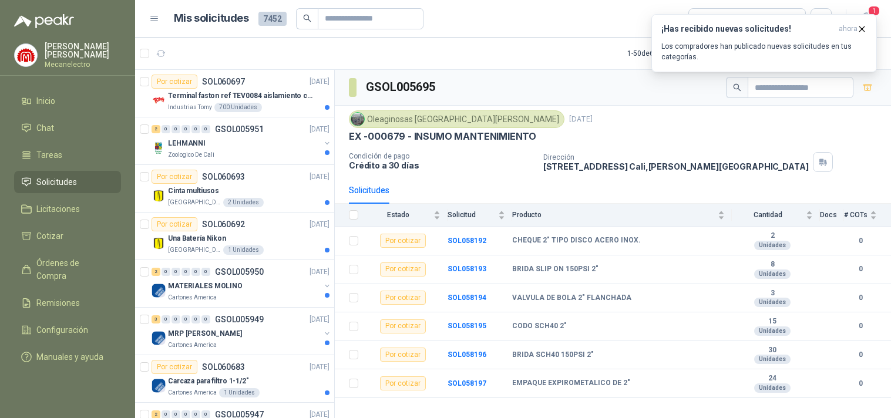 The image size is (891, 418). I want to click on span: Chat, so click(45, 128).